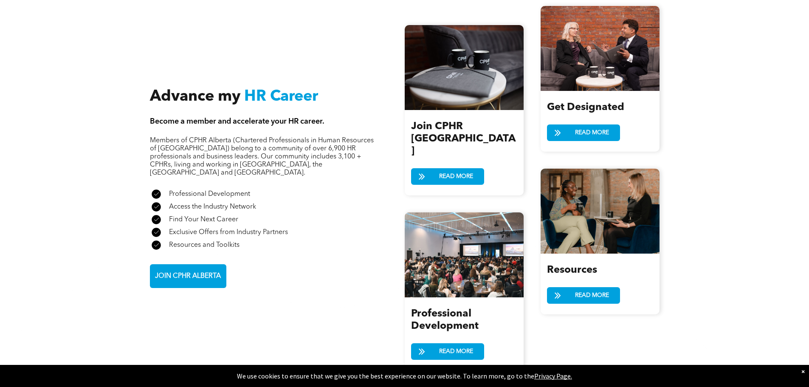 The height and width of the screenshot is (387, 809). What do you see at coordinates (228, 232) in the screenshot?
I see `span: Exclusive Offers from Industry Partners` at bounding box center [228, 232].